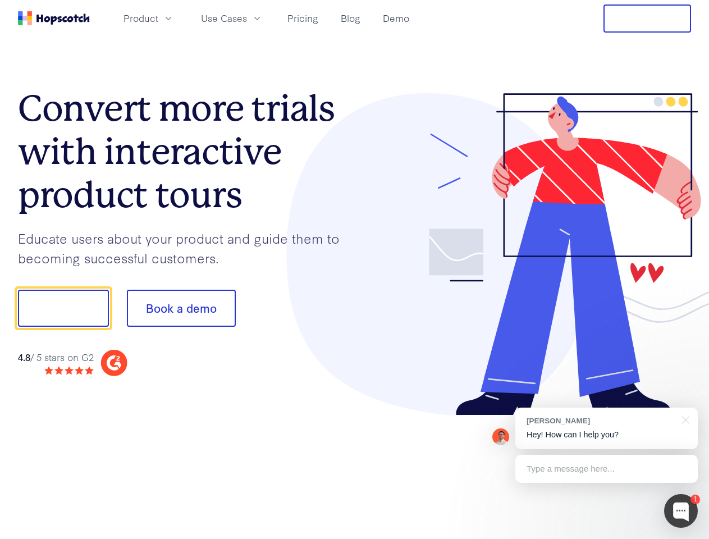 This screenshot has width=709, height=539. I want to click on button: Use Cases, so click(232, 18).